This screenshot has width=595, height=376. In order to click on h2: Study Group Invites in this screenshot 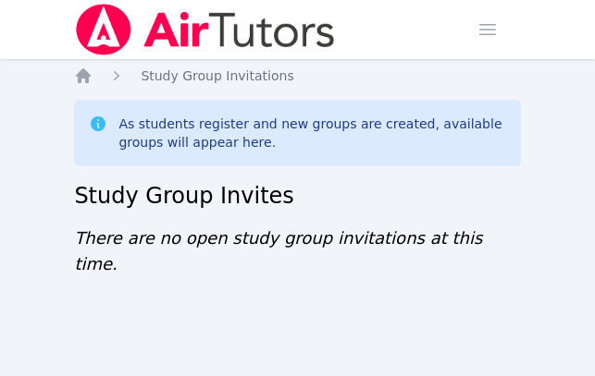, I will do `click(297, 196)`.